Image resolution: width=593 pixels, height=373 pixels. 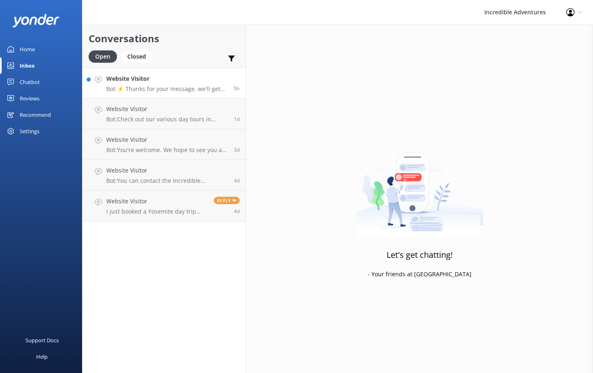 I want to click on div: Recommend, so click(x=35, y=115).